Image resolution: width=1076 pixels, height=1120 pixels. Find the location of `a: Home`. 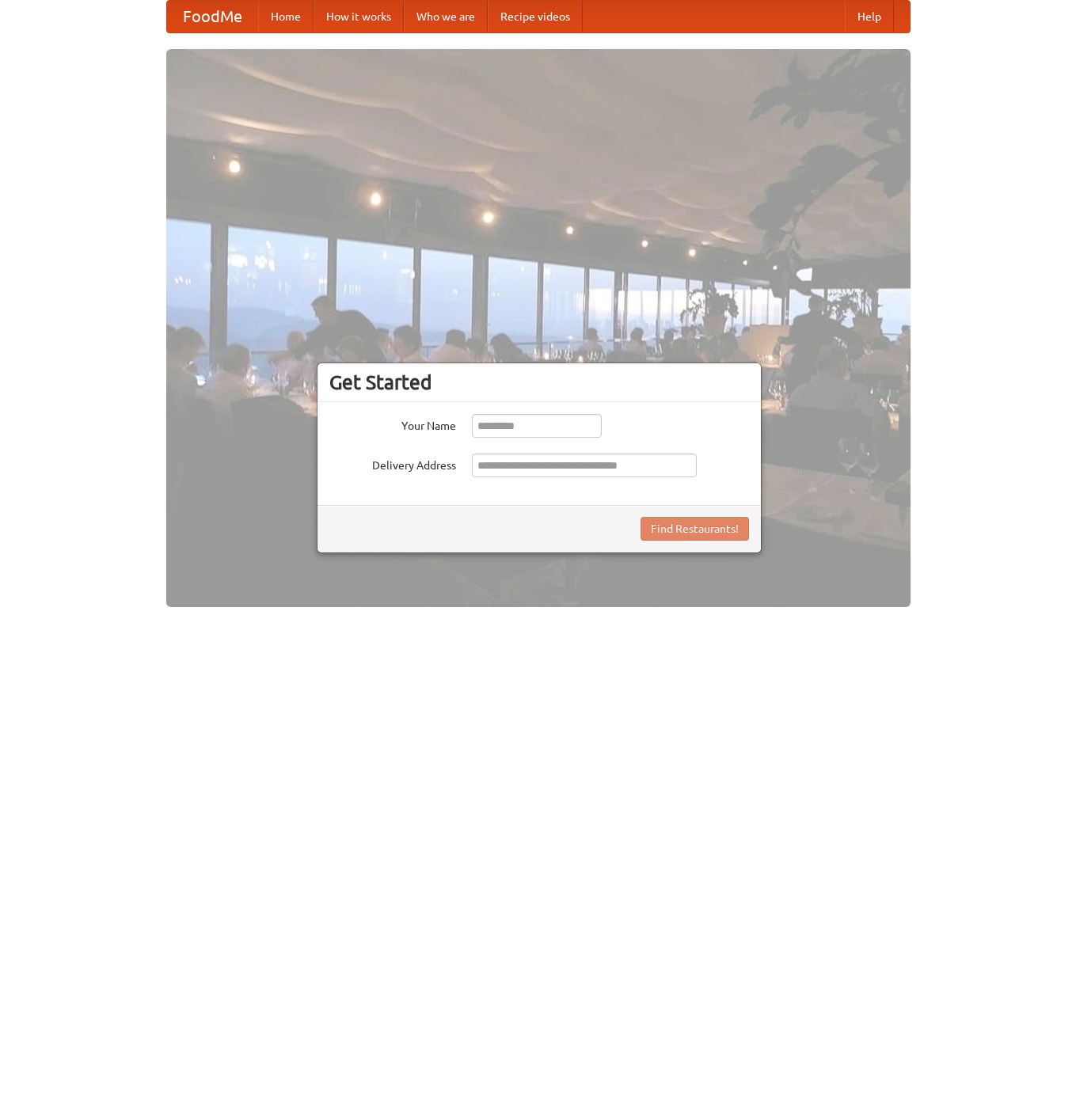

a: Home is located at coordinates (286, 16).